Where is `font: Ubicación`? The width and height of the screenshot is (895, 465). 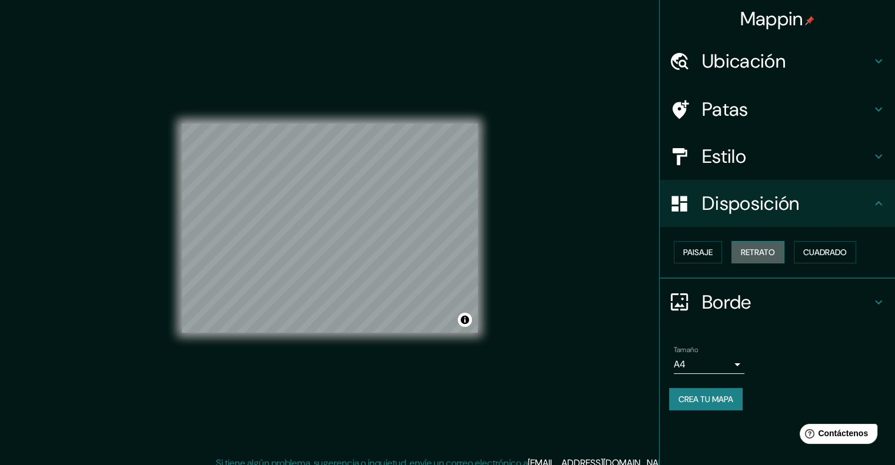 font: Ubicación is located at coordinates (743, 61).